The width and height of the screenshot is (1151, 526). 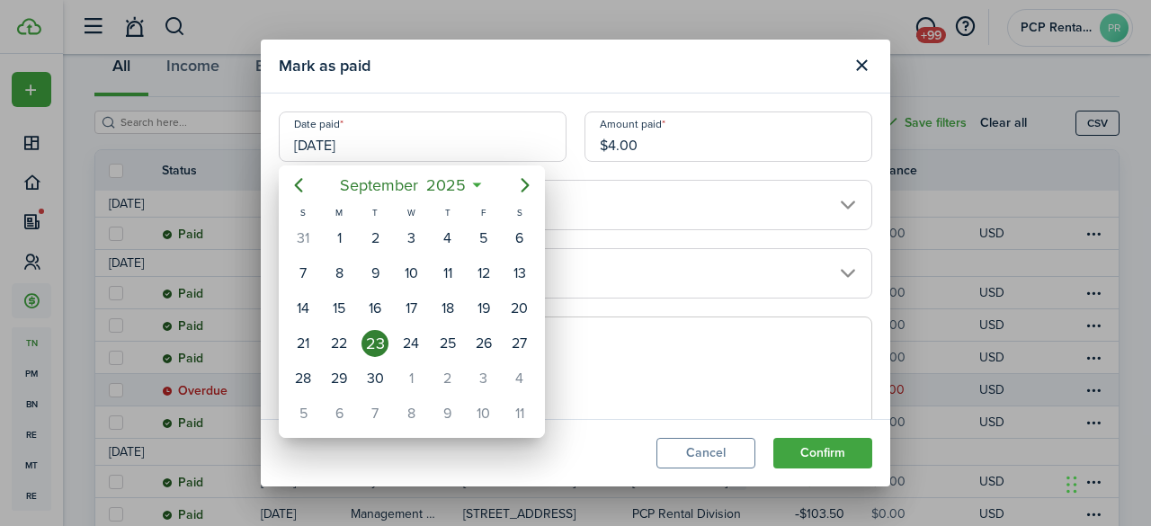 I want to click on div: Thursday, September 25, 2025, so click(x=448, y=343).